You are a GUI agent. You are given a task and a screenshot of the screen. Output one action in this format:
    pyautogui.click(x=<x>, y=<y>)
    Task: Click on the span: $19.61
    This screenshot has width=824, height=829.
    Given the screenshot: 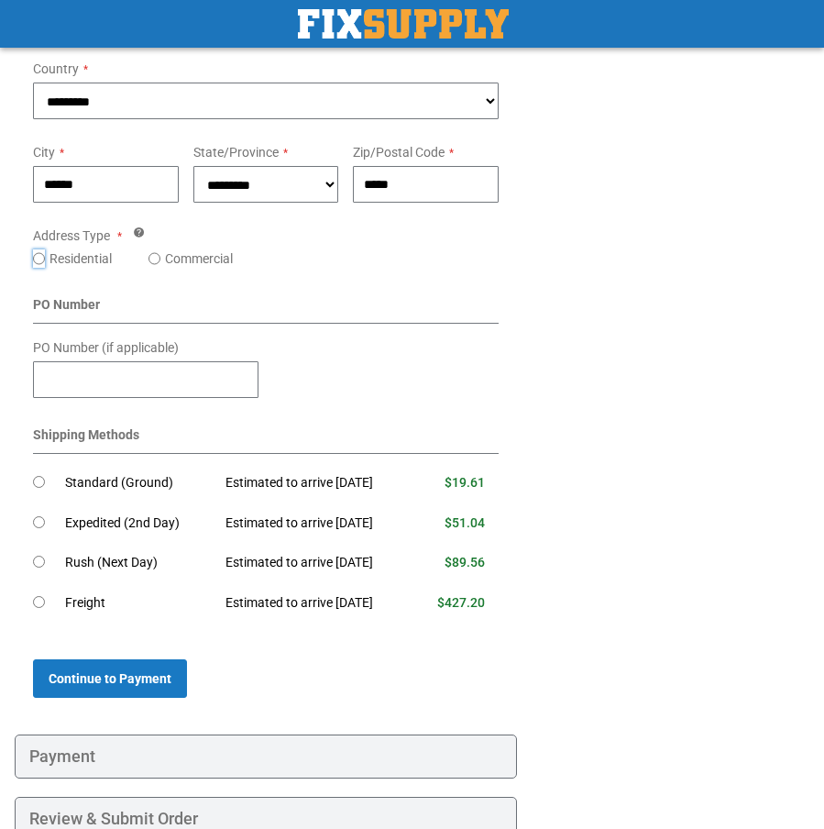 What is the action you would take?
    pyautogui.click(x=465, y=482)
    